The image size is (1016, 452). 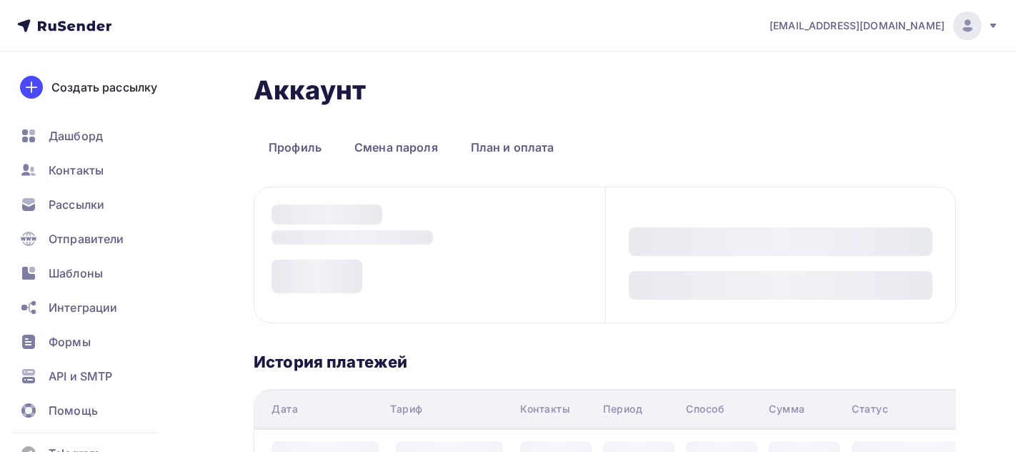 I want to click on div: Тариф, so click(x=407, y=409).